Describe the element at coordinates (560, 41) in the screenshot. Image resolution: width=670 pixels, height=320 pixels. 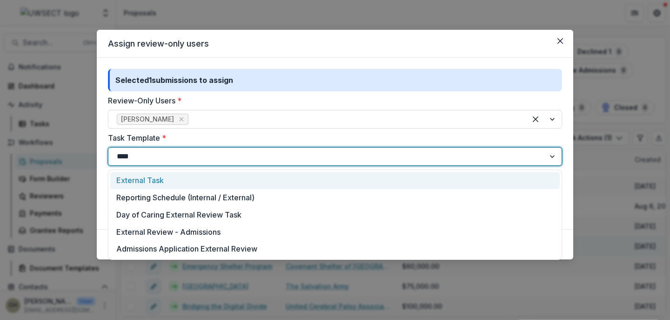
I see `button: Close` at that location.